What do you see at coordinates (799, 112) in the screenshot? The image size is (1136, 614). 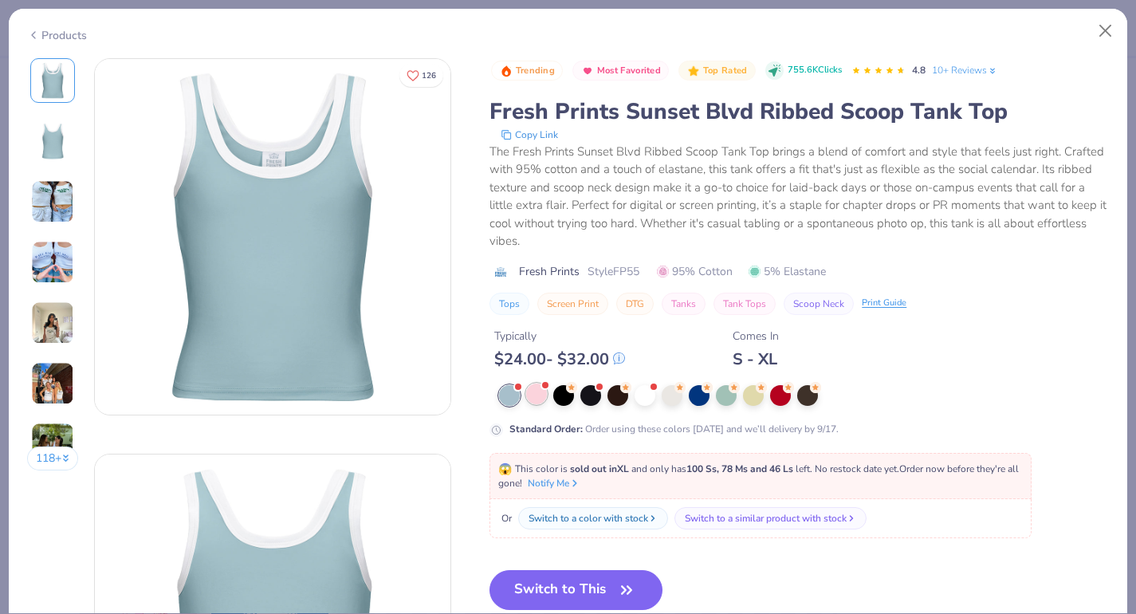 I see `div: Fresh Prints Sunset Blvd Ribbed Scoop Tank Top` at bounding box center [799, 112].